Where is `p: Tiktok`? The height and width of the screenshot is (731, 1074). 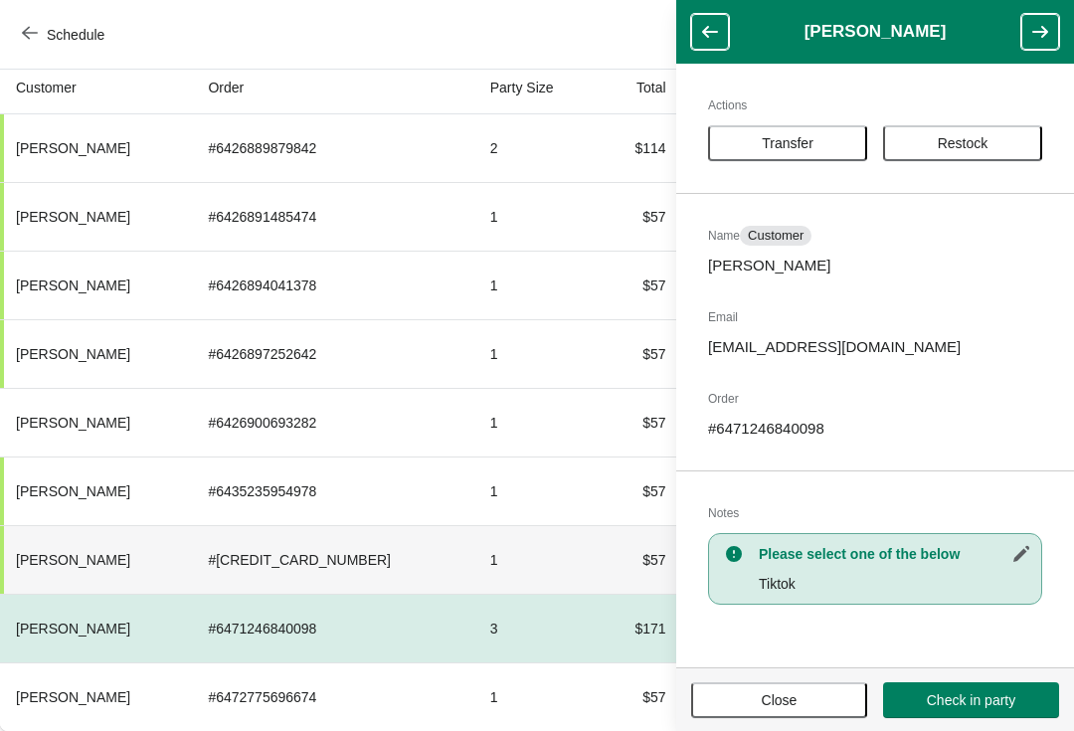 p: Tiktok is located at coordinates (895, 584).